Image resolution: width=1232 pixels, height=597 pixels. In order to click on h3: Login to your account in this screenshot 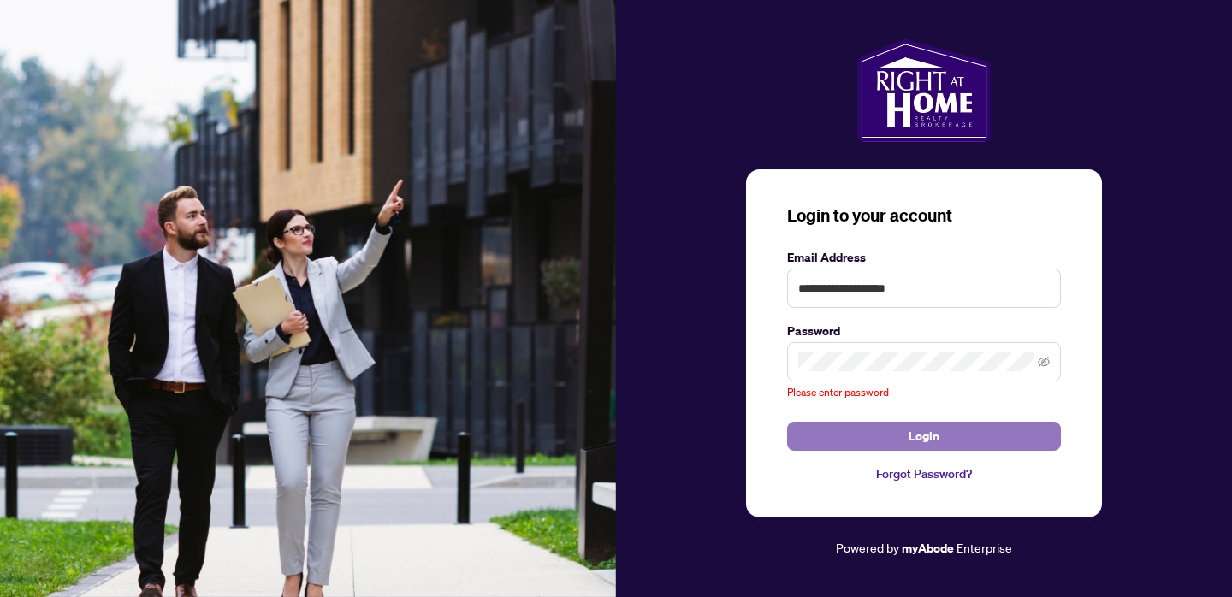, I will do `click(924, 216)`.